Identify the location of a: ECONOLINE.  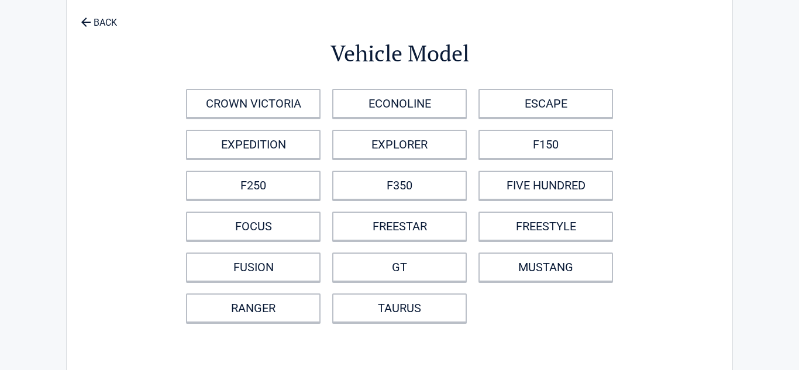
(399, 104).